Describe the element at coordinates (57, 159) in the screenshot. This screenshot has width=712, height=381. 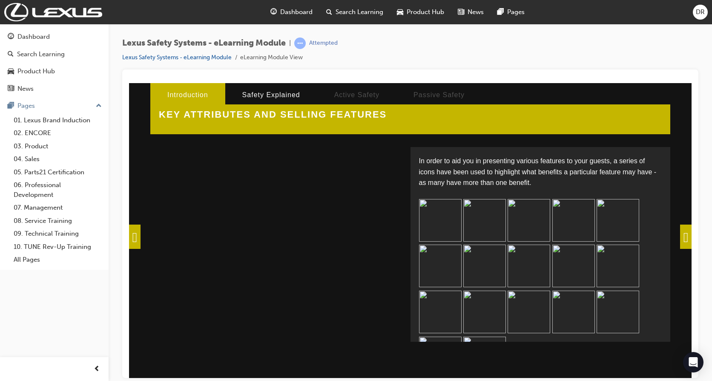
I see `a: 04. Sales` at that location.